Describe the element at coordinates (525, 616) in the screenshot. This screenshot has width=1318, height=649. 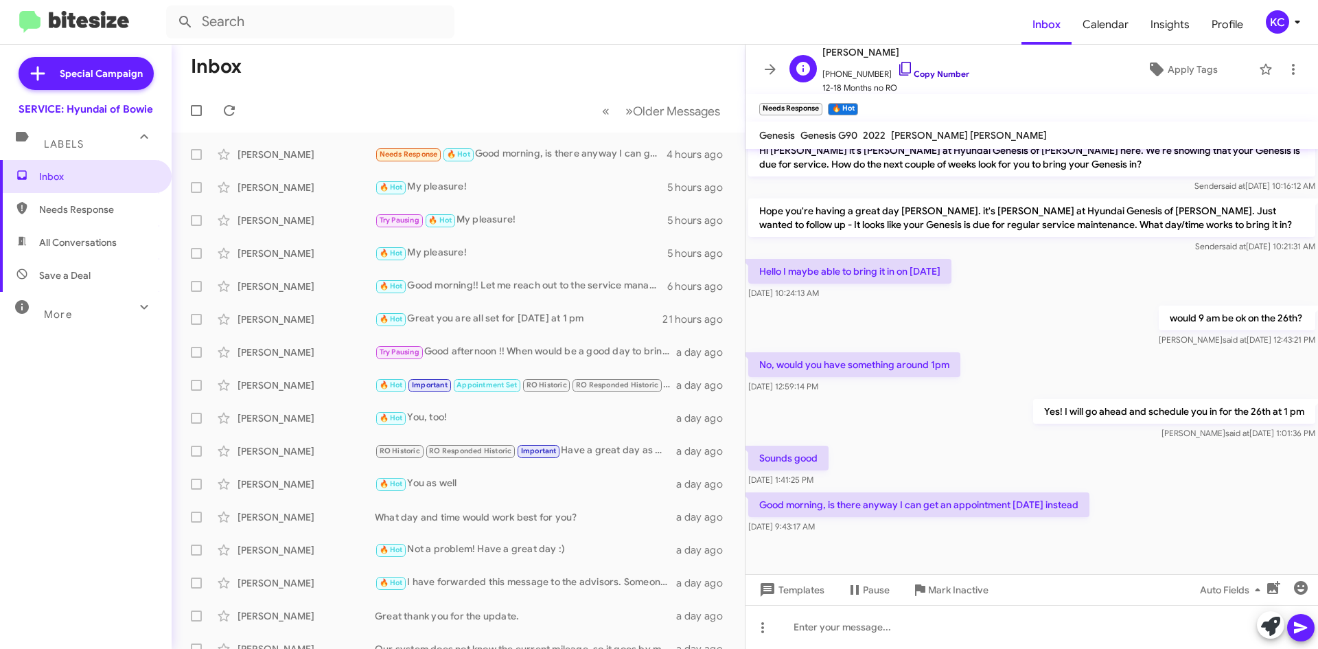
I see `div: Great thank you for the update.` at that location.